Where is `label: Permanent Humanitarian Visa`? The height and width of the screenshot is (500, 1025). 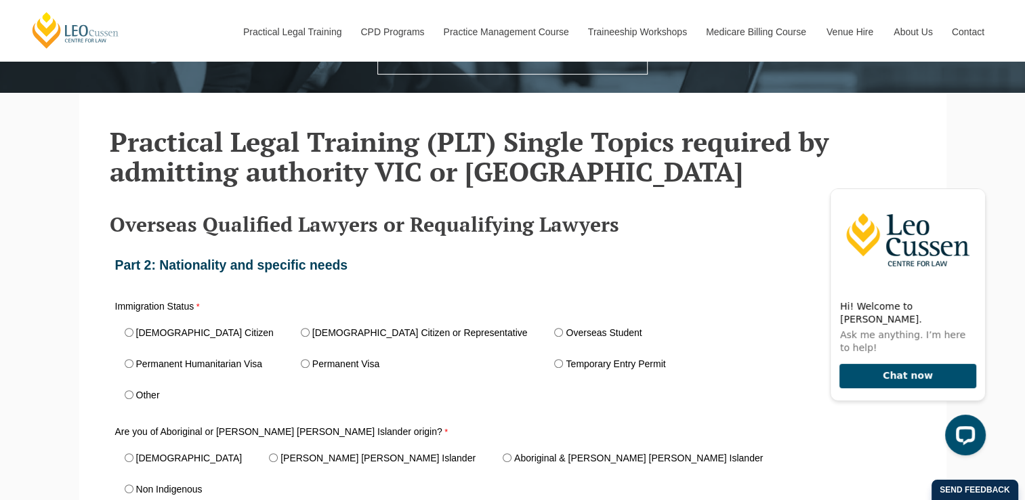 label: Permanent Humanitarian Visa is located at coordinates (199, 364).